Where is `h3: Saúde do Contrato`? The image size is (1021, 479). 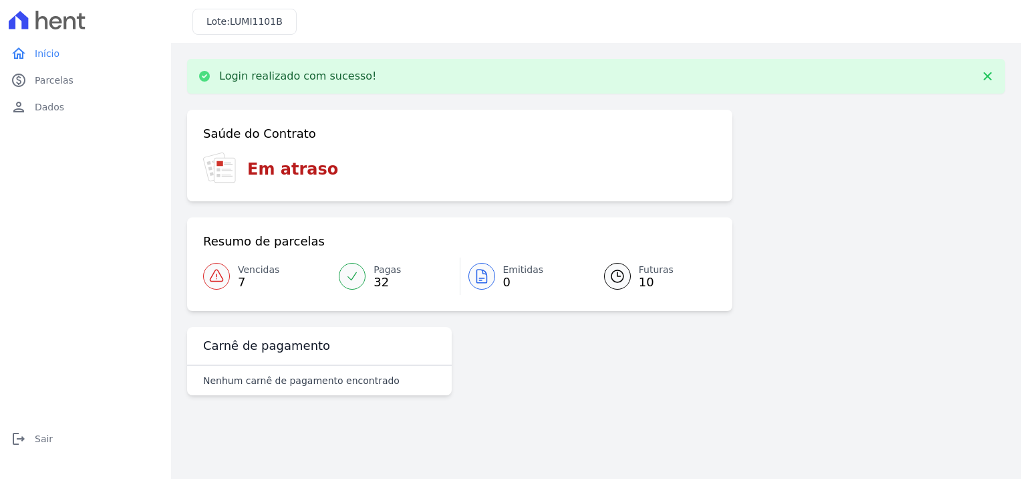
h3: Saúde do Contrato is located at coordinates (259, 134).